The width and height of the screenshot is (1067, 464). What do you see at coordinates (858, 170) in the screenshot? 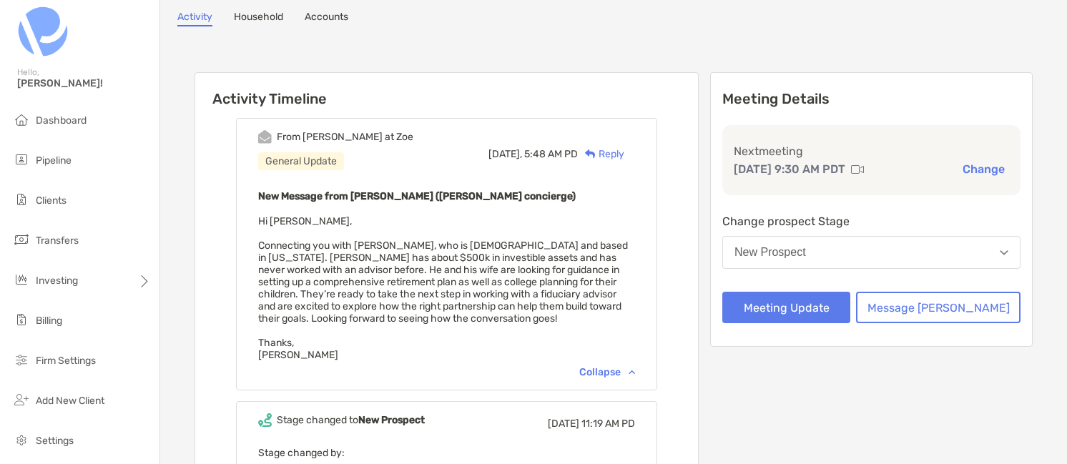
I see `img: communication type` at bounding box center [858, 170].